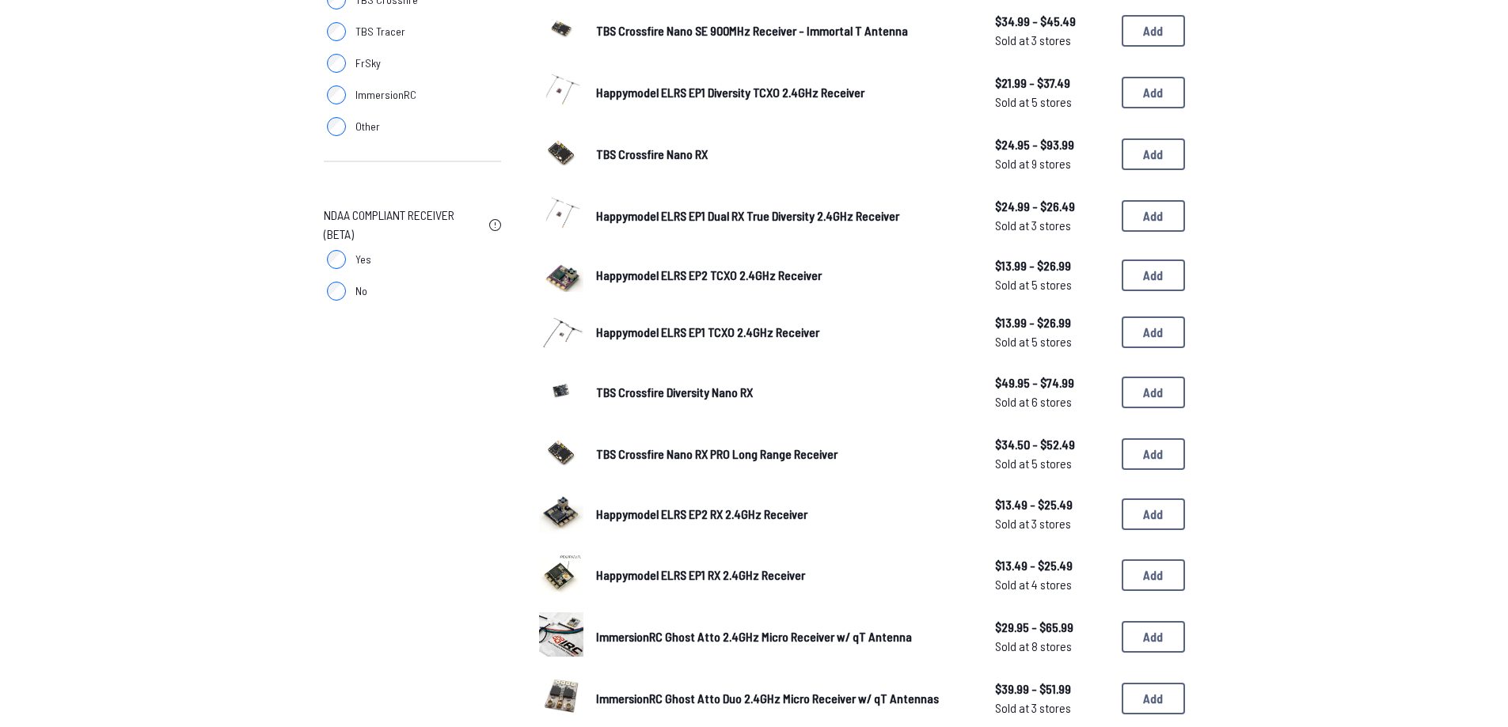 This screenshot has width=1508, height=727. Describe the element at coordinates (403, 225) in the screenshot. I see `span: NDAA Compliant Receiver (Beta)` at that location.